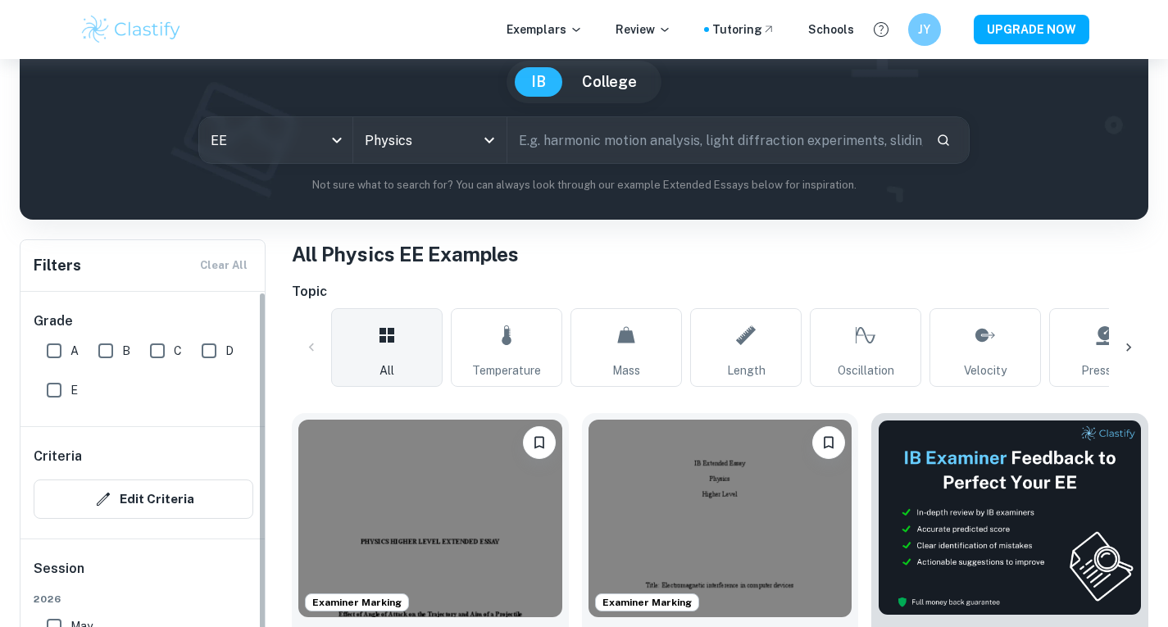 This screenshot has height=627, width=1168. Describe the element at coordinates (925, 30) in the screenshot. I see `button: JY` at that location.